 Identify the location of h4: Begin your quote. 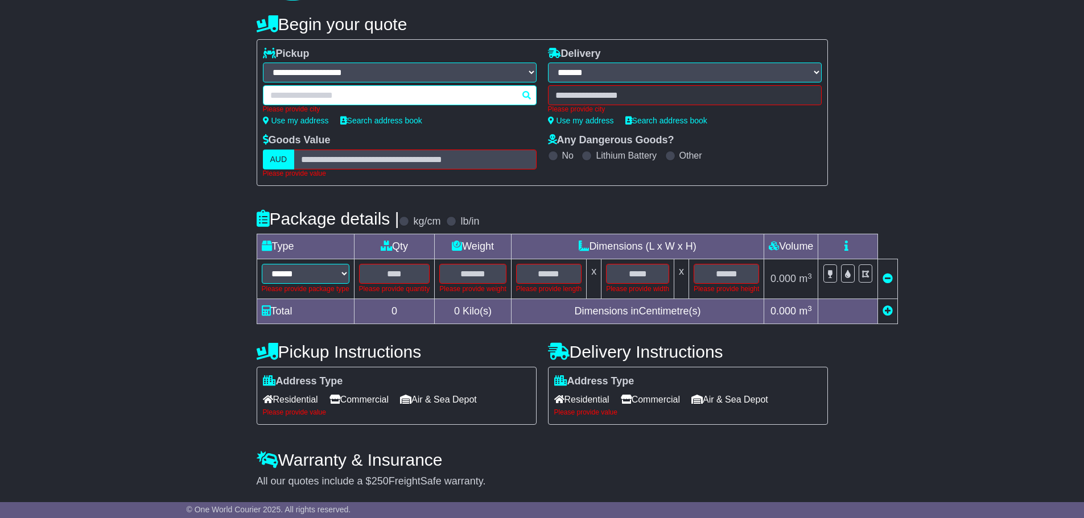
(542, 24).